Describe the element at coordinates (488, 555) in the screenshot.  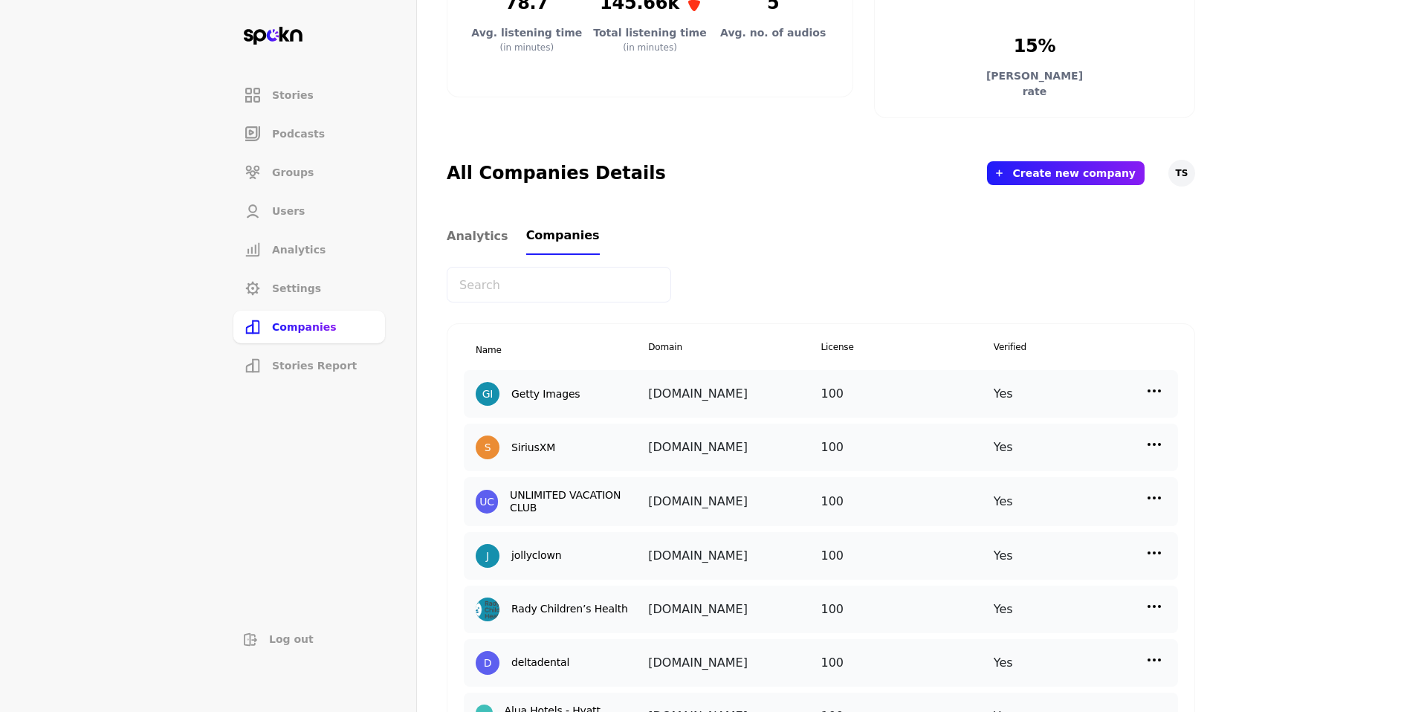
I see `div: J` at that location.